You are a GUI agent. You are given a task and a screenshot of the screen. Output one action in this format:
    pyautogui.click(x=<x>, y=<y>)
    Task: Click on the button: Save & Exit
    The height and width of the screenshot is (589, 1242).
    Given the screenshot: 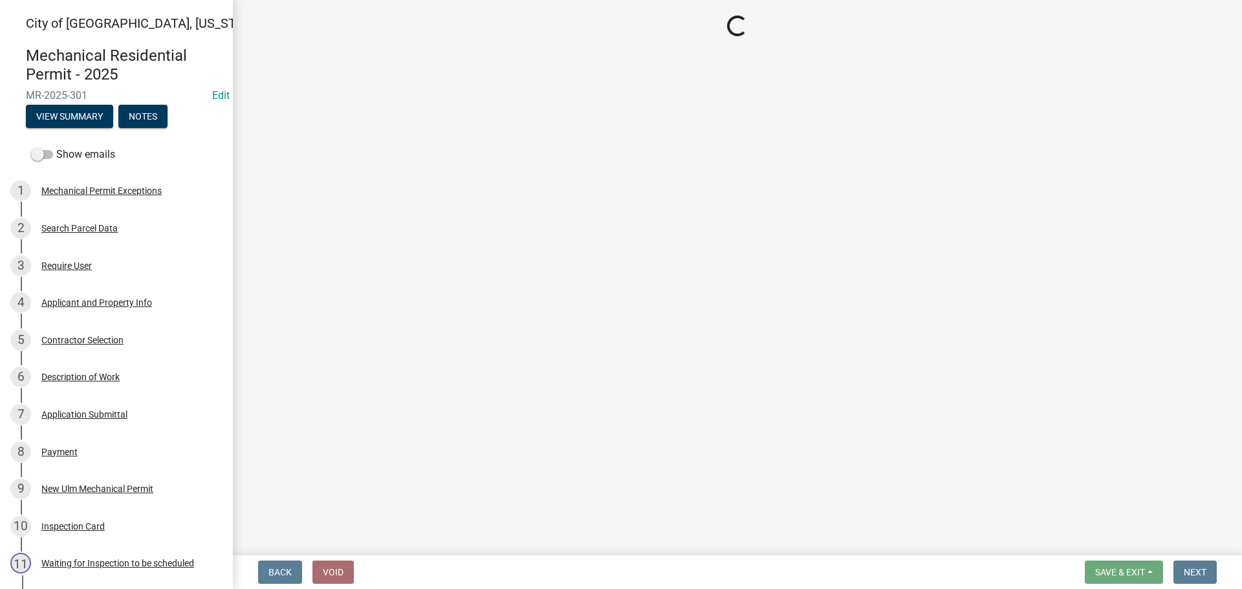 What is the action you would take?
    pyautogui.click(x=1124, y=572)
    